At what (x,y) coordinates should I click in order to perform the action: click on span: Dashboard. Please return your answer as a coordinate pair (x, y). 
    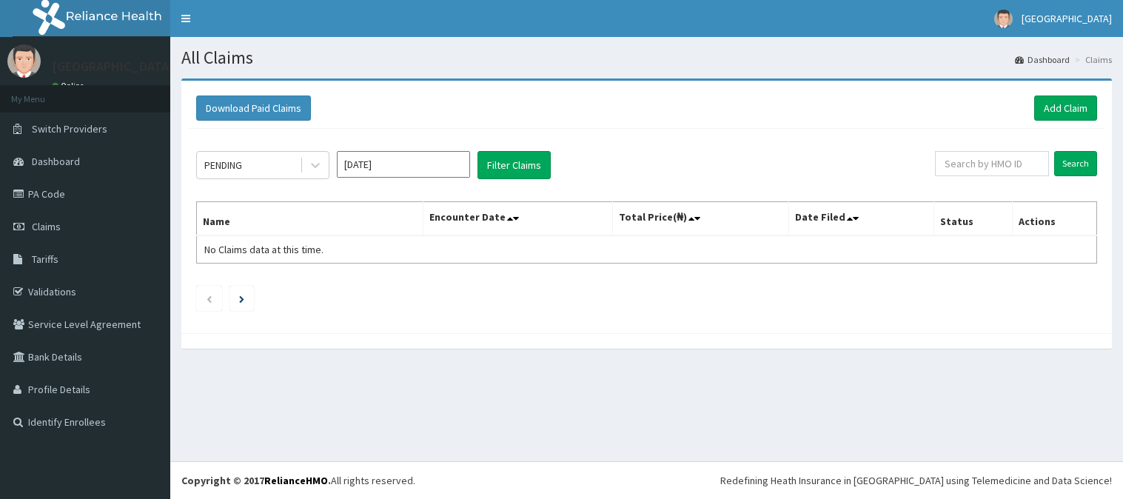
    Looking at the image, I should click on (56, 161).